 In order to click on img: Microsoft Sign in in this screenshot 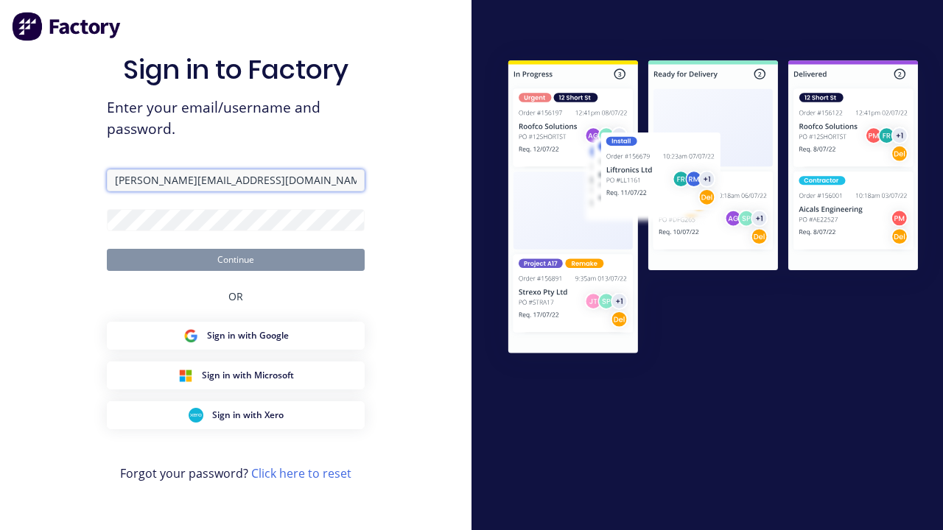, I will do `click(186, 376)`.